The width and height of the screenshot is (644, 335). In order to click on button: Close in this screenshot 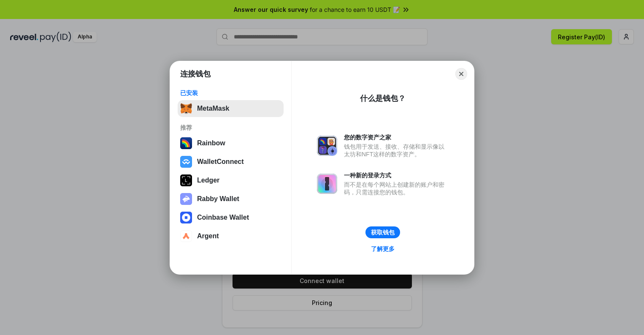, I will do `click(461, 74)`.